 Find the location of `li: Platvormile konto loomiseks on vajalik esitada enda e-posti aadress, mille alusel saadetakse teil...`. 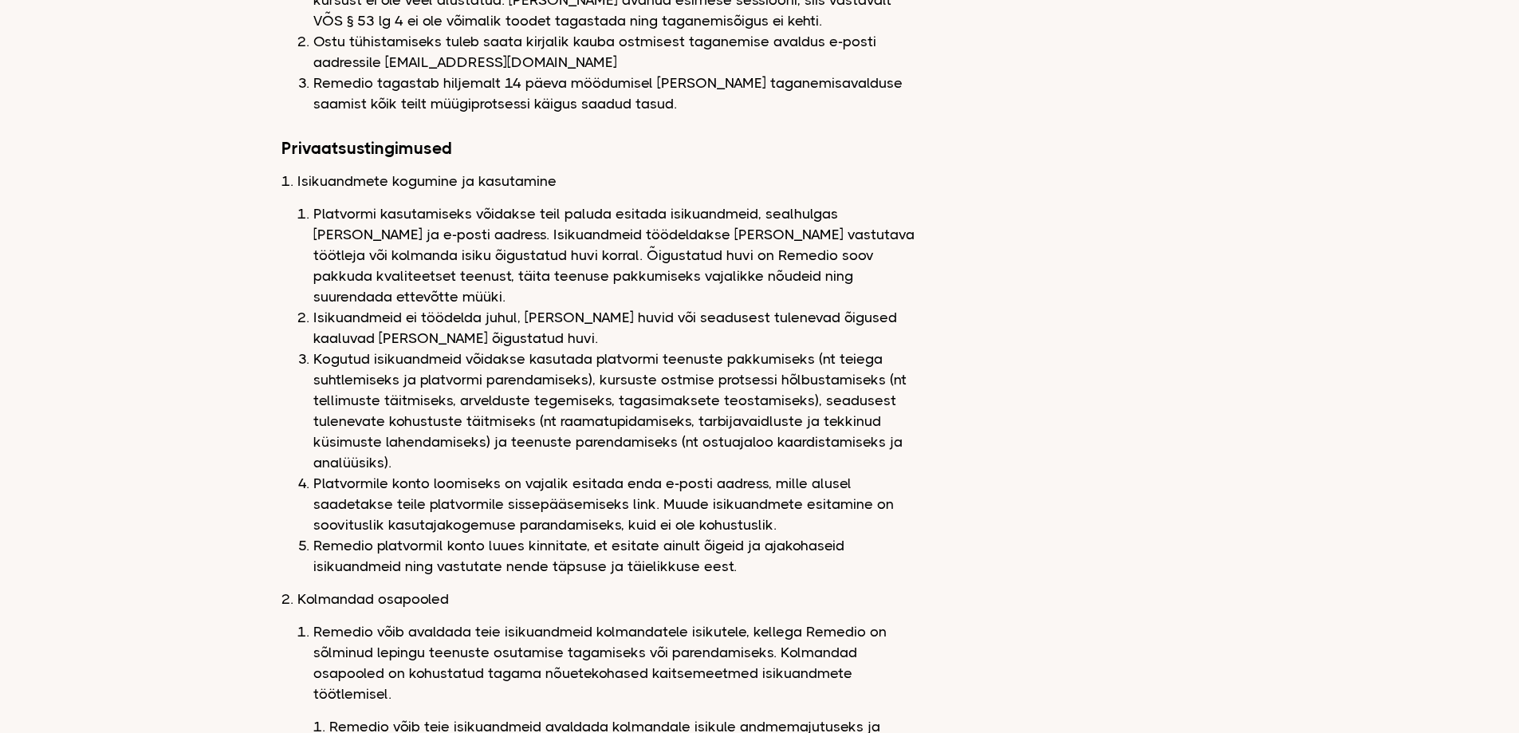

li: Platvormile konto loomiseks on vajalik esitada enda e-posti aadress, mille alusel saadetakse teil... is located at coordinates (616, 504).